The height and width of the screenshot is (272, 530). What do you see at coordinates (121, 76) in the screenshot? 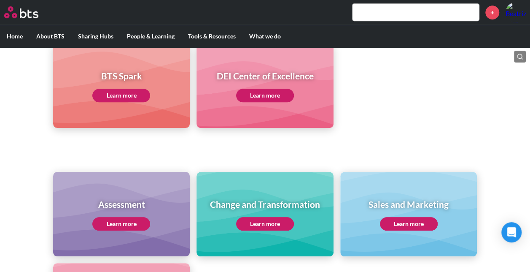
I see `h1: BTS Spark` at bounding box center [121, 76].